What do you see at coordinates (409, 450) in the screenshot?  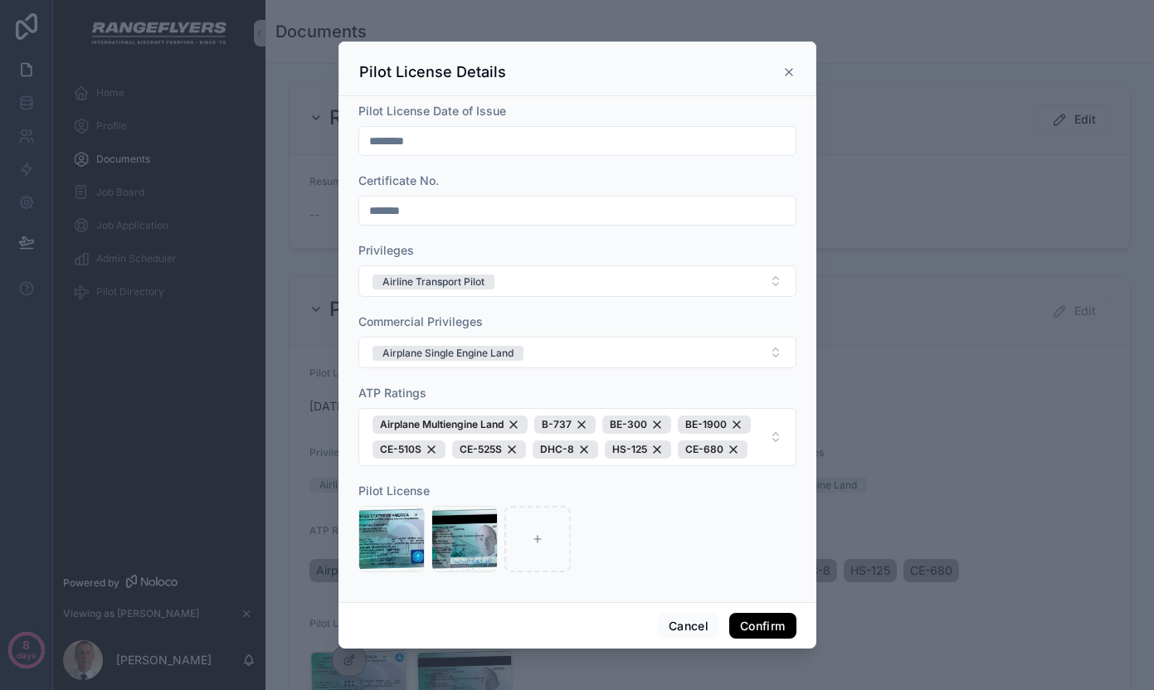 I see `button: Unselect 81` at bounding box center [409, 450].